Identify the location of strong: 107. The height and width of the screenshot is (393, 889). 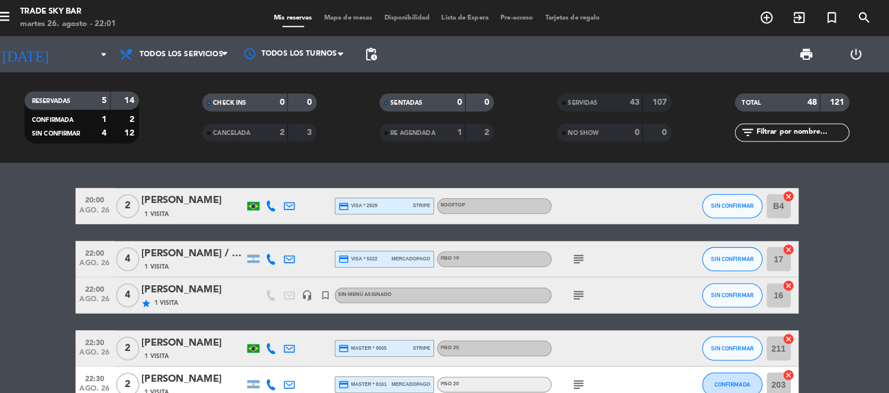
(664, 101).